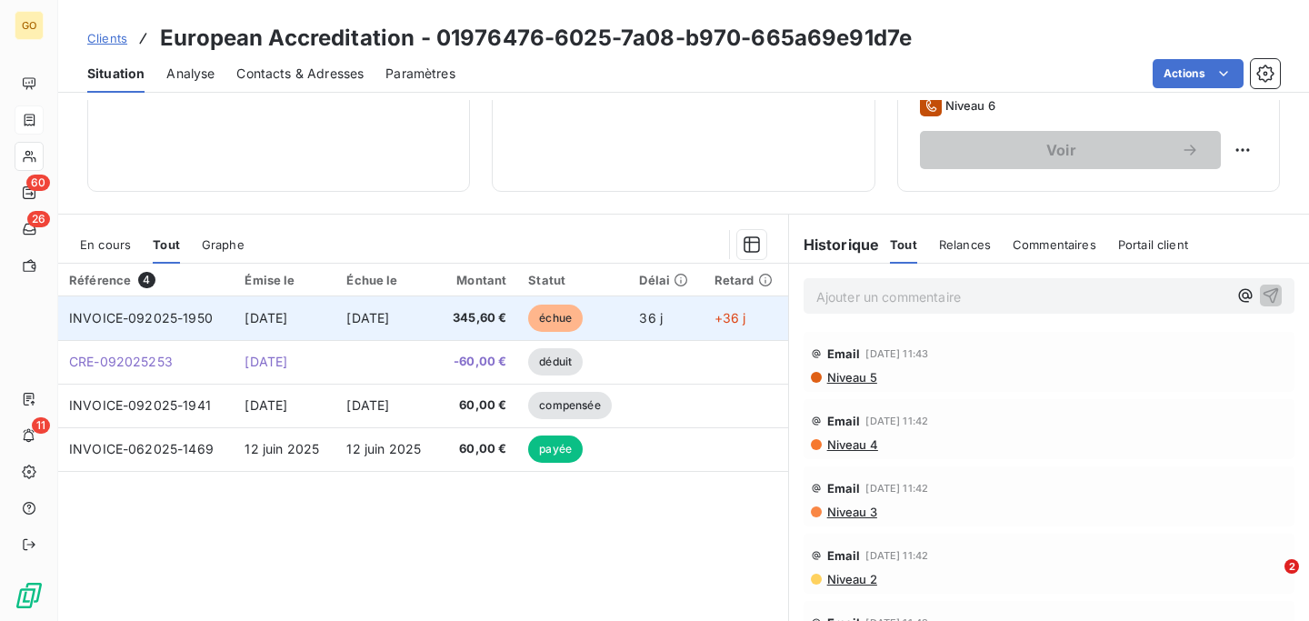 This screenshot has height=621, width=1309. Describe the element at coordinates (970, 105) in the screenshot. I see `span: Niveau 6` at that location.